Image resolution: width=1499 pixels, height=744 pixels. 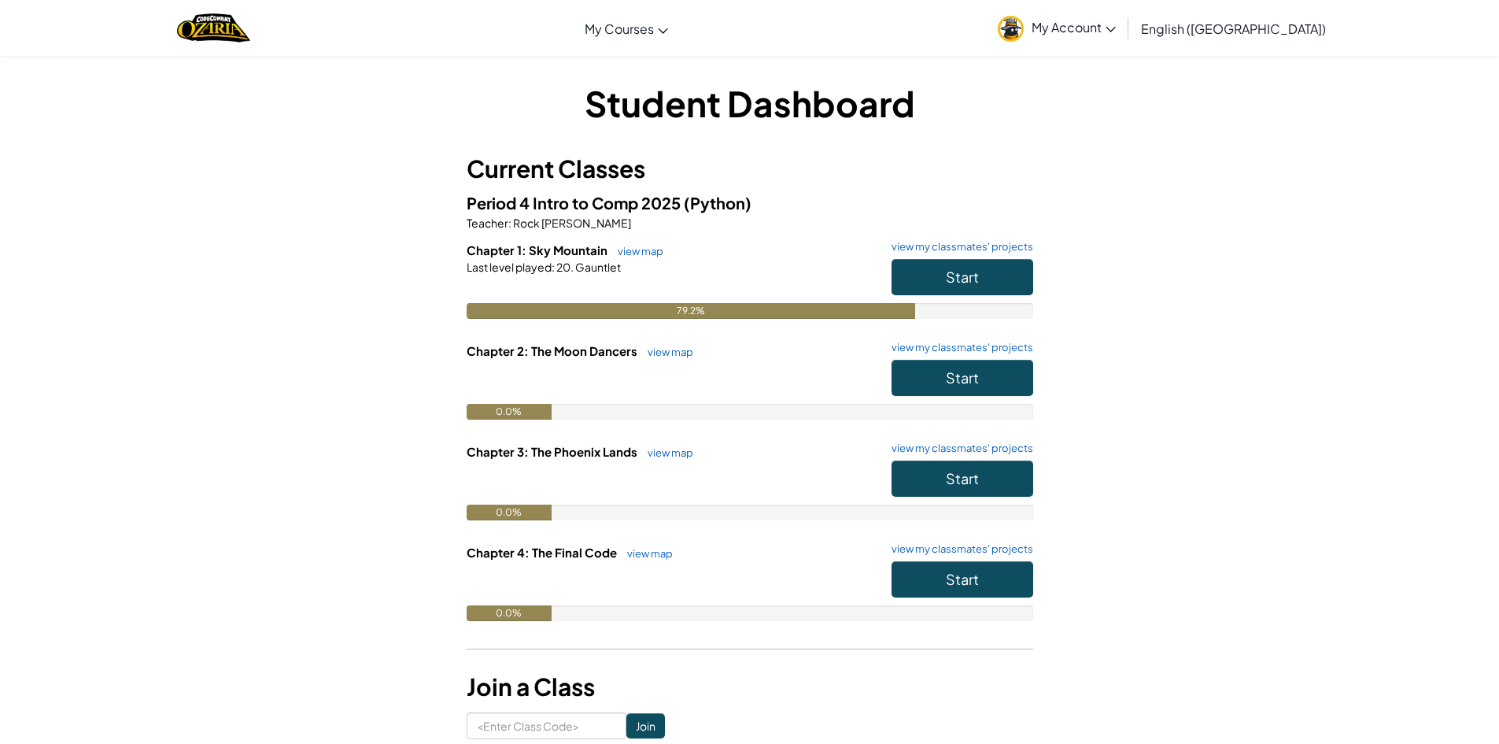 I want to click on span: Chapter 3: The Phoenix Lands, so click(x=553, y=451).